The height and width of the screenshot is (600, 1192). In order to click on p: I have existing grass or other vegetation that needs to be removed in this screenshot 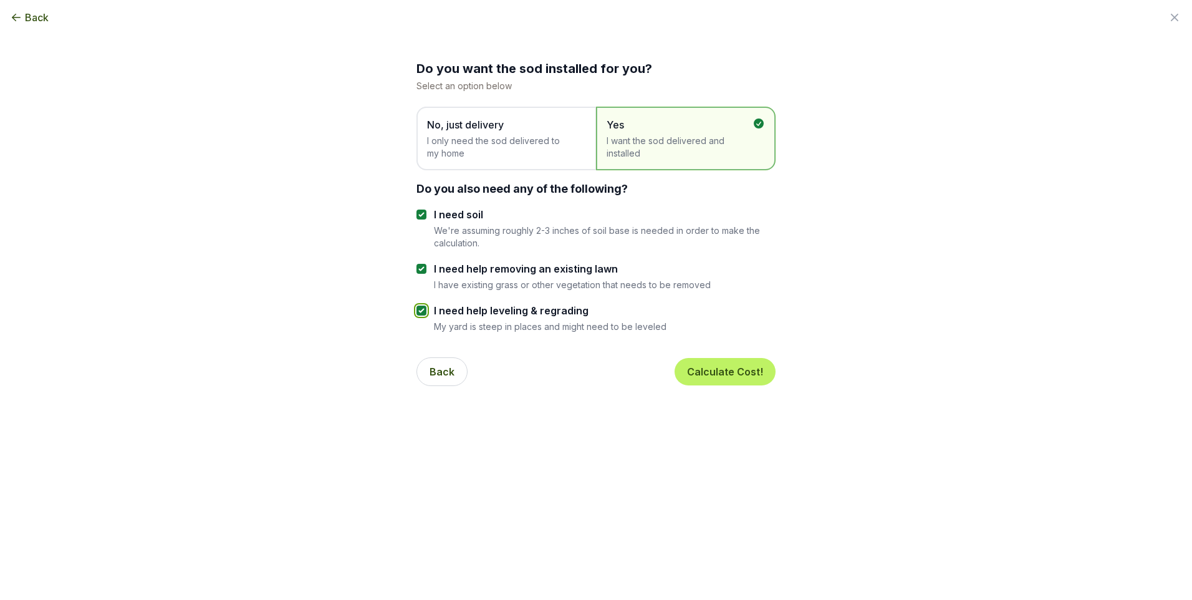, I will do `click(573, 284)`.